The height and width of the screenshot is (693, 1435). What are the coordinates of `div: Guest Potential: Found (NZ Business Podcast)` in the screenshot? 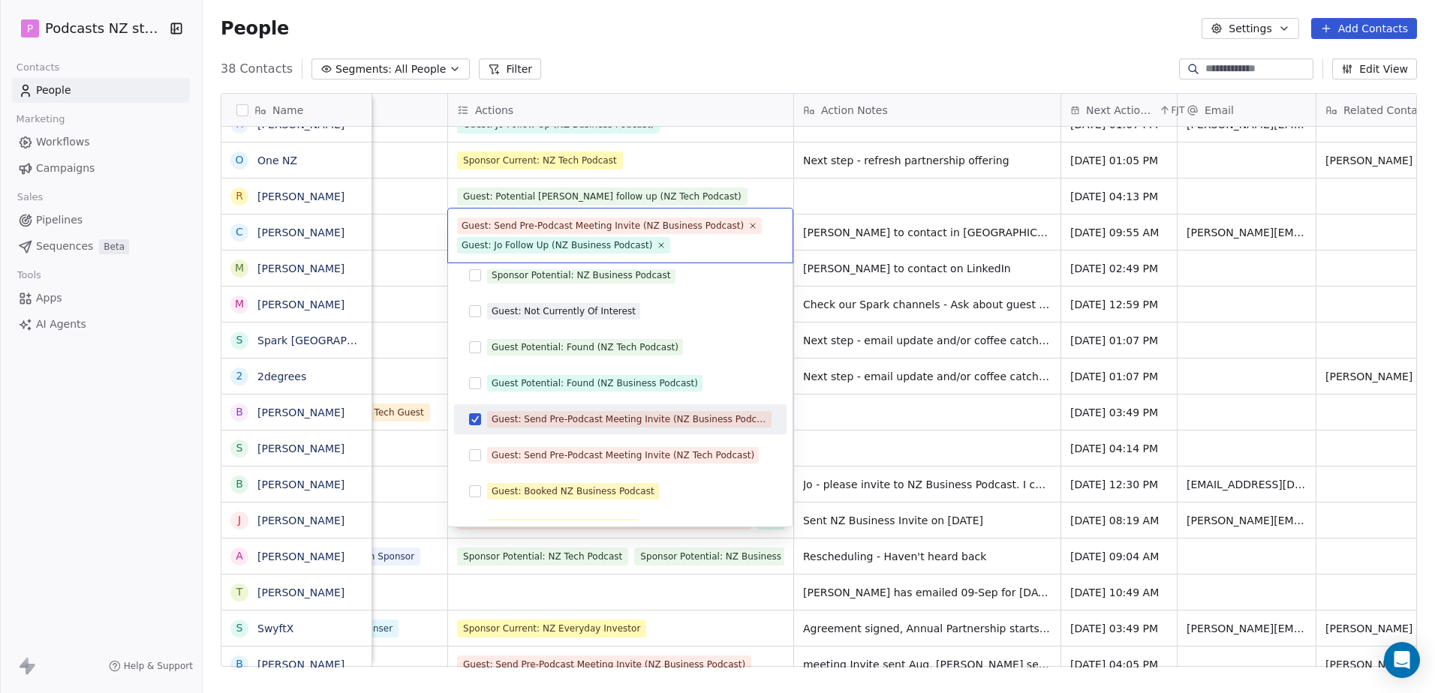 It's located at (594, 383).